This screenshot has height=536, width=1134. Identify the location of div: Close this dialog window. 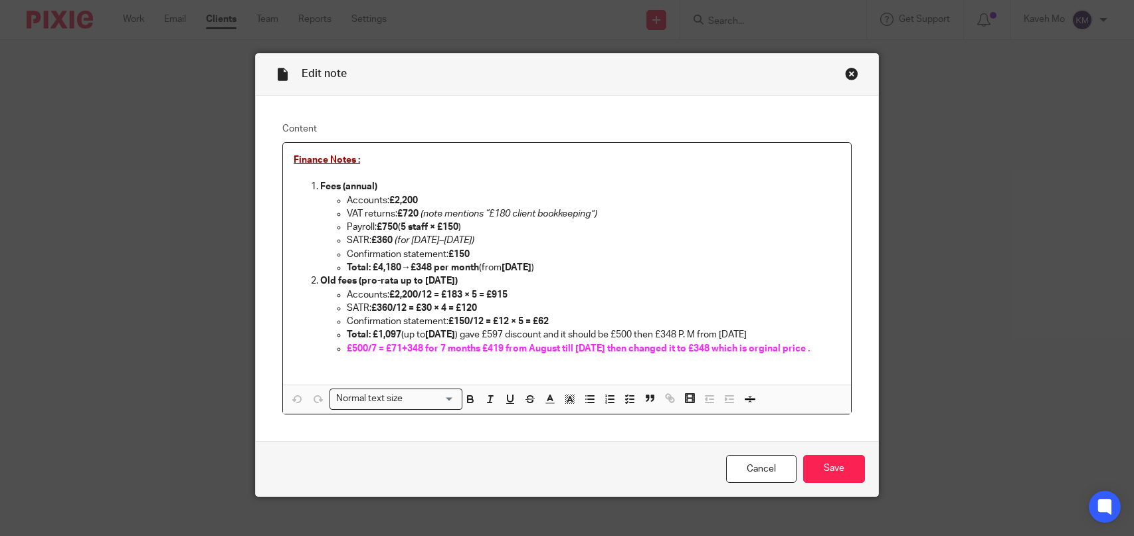
(852, 74).